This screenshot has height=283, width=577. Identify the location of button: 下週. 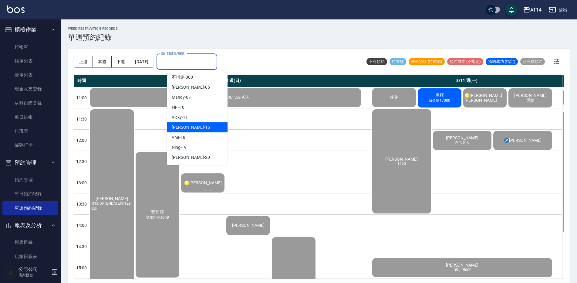
(121, 62).